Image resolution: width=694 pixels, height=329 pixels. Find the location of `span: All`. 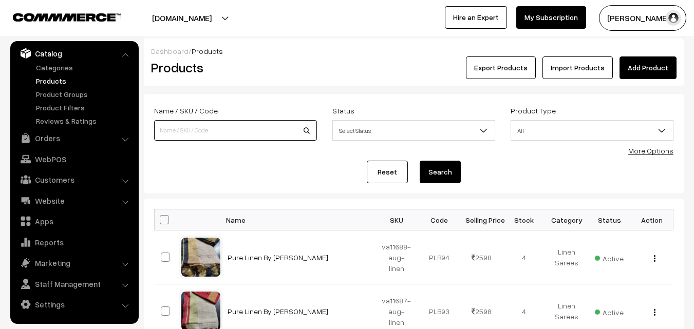

span: All is located at coordinates (592, 131).